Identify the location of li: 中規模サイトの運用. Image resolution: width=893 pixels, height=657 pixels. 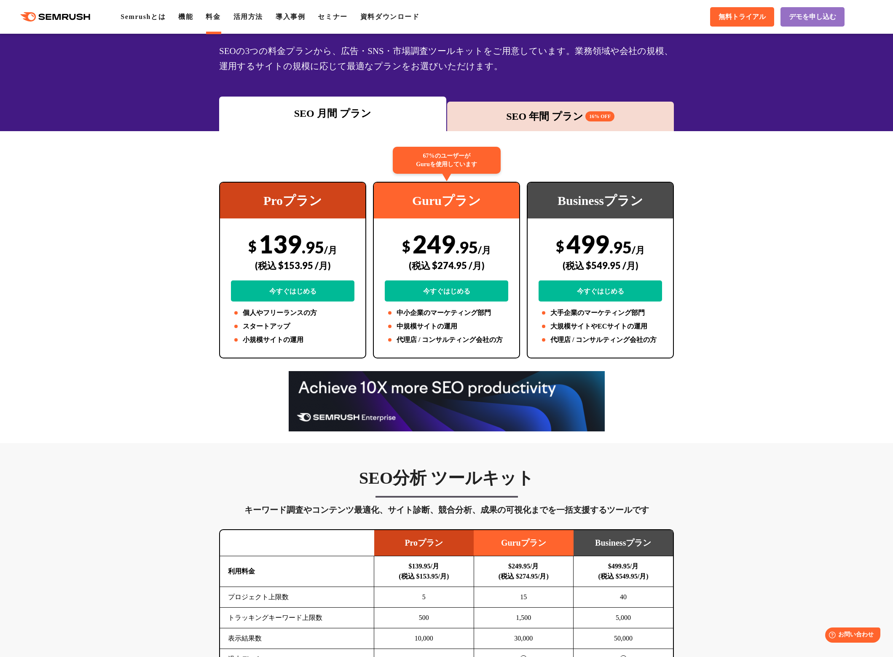
(446, 326).